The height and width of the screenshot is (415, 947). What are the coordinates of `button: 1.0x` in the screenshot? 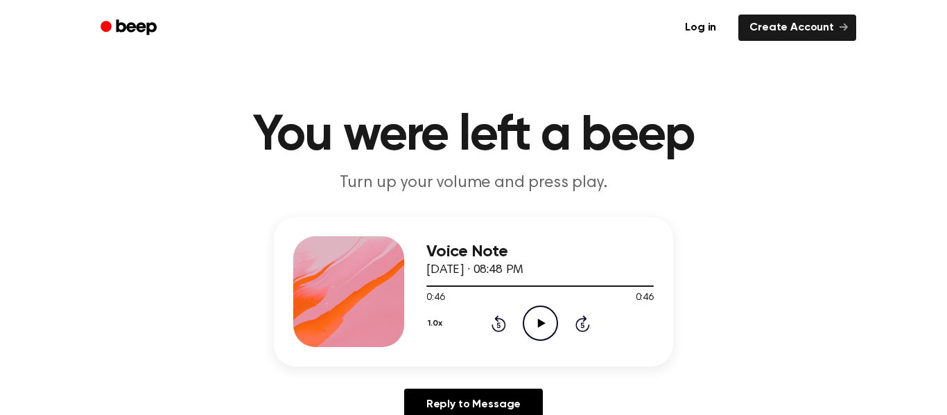 It's located at (437, 324).